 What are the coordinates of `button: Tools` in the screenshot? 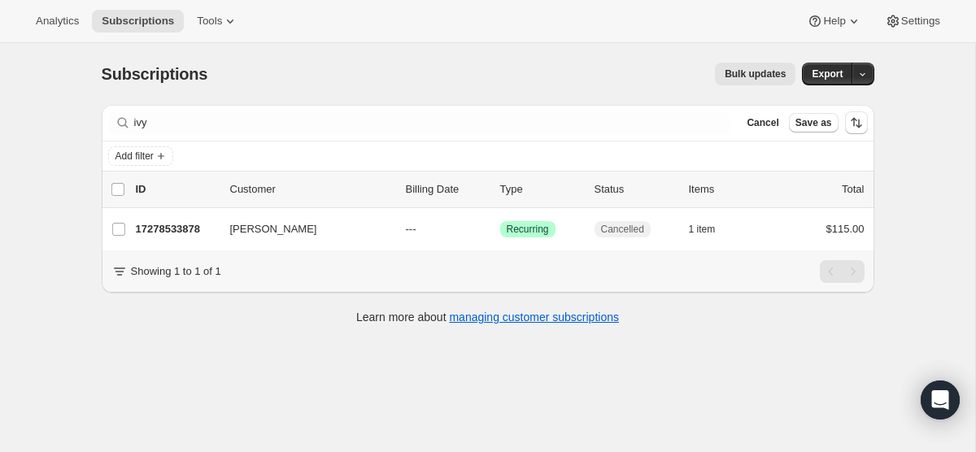 It's located at (217, 21).